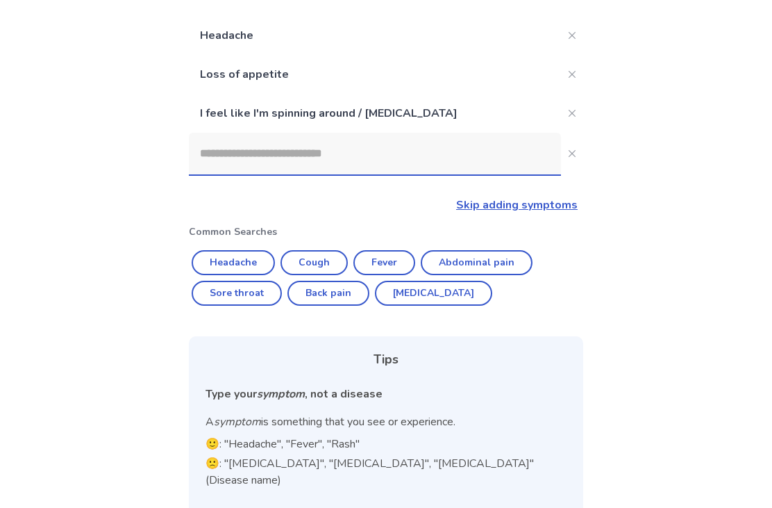  What do you see at coordinates (517, 205) in the screenshot?
I see `a: Skip adding symptoms` at bounding box center [517, 205].